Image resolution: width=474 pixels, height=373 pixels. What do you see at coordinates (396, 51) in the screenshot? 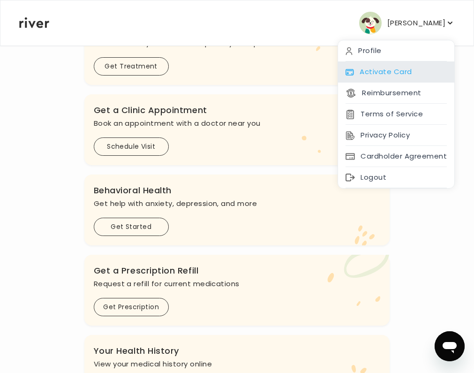
I see `div: Profile` at bounding box center [396, 51].